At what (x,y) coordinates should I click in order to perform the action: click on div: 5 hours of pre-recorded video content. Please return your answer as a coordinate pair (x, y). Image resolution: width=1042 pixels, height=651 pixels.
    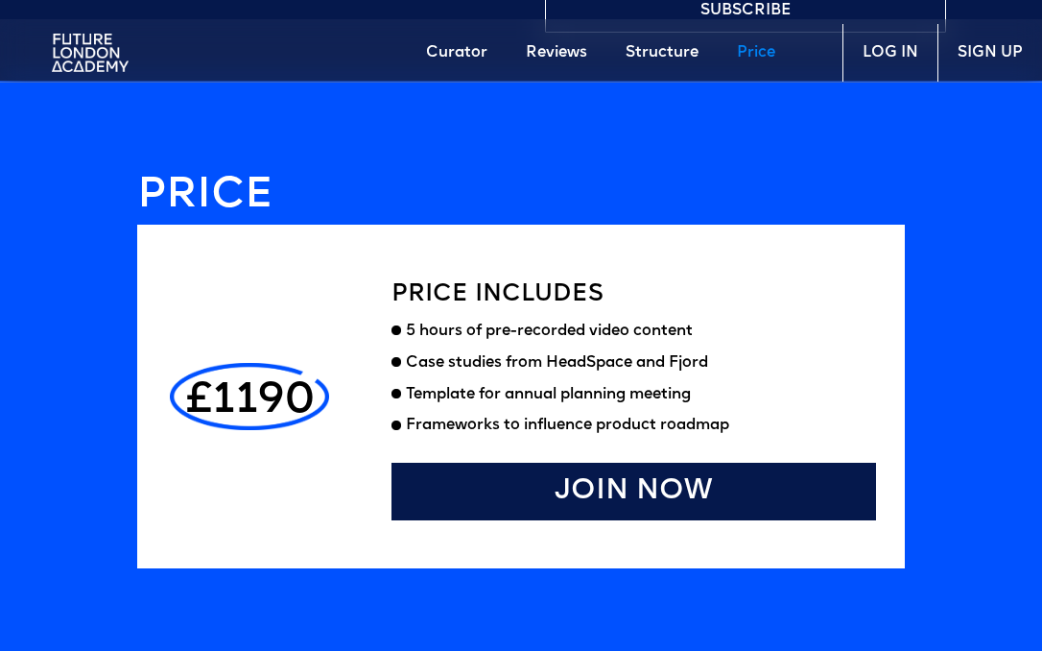
    Looking at the image, I should click on (641, 331).